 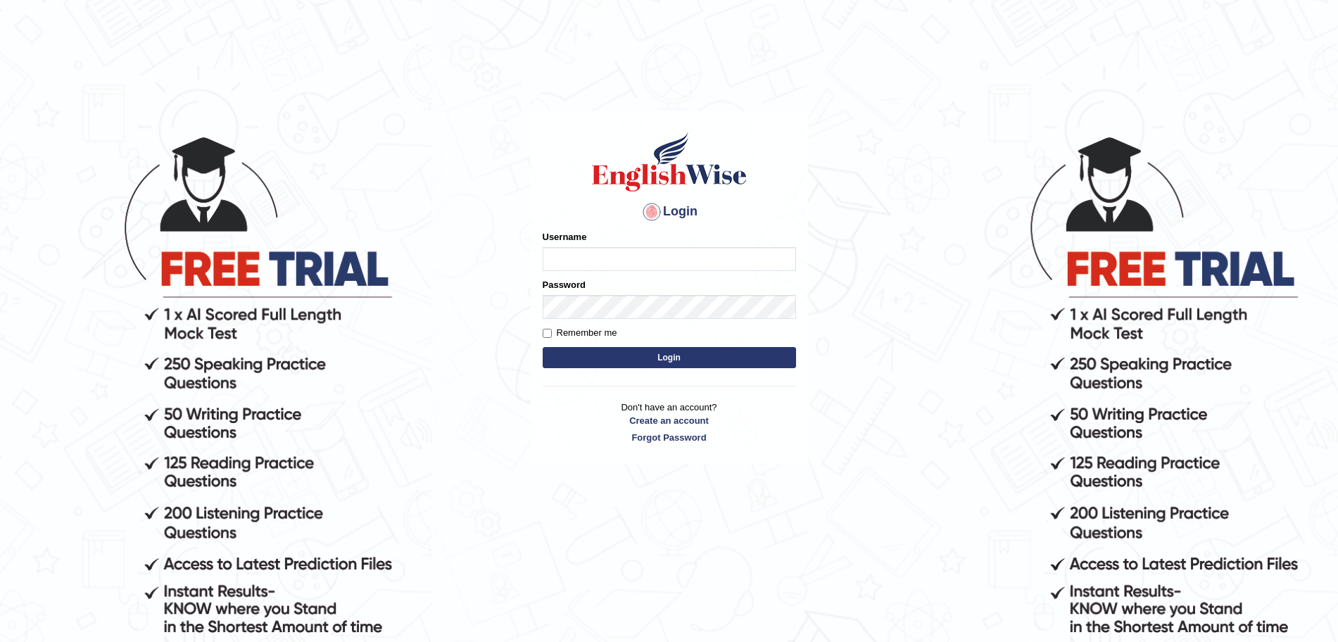 What do you see at coordinates (669, 357) in the screenshot?
I see `button: Login` at bounding box center [669, 357].